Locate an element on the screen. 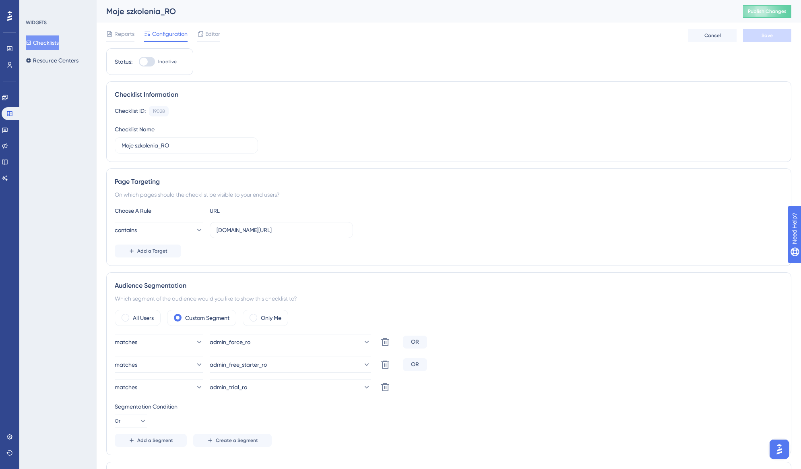 This screenshot has height=469, width=801. span: Editor is located at coordinates (213, 34).